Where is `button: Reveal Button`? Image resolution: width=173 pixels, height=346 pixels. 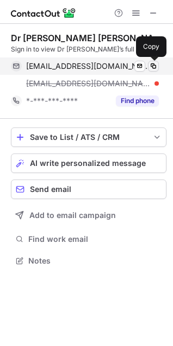 button: Reveal Button is located at coordinates (137, 101).